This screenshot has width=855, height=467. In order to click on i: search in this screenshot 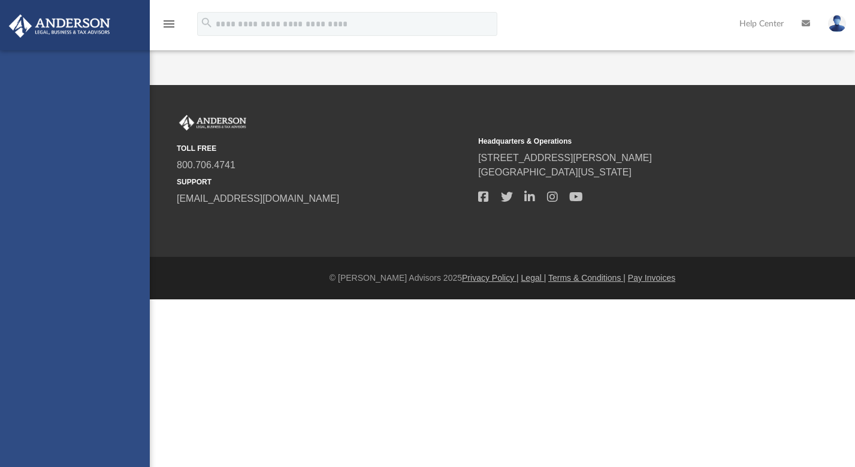, I will do `click(207, 23)`.